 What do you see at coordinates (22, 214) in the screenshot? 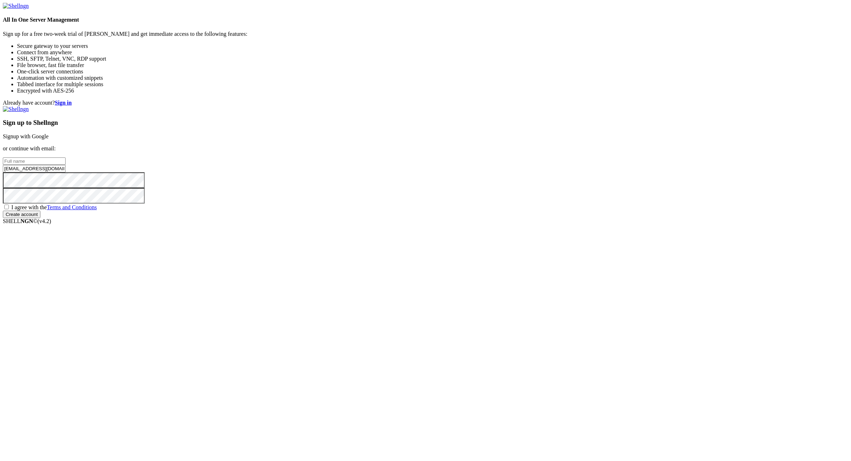
I see `input: Create account` at bounding box center [22, 214].